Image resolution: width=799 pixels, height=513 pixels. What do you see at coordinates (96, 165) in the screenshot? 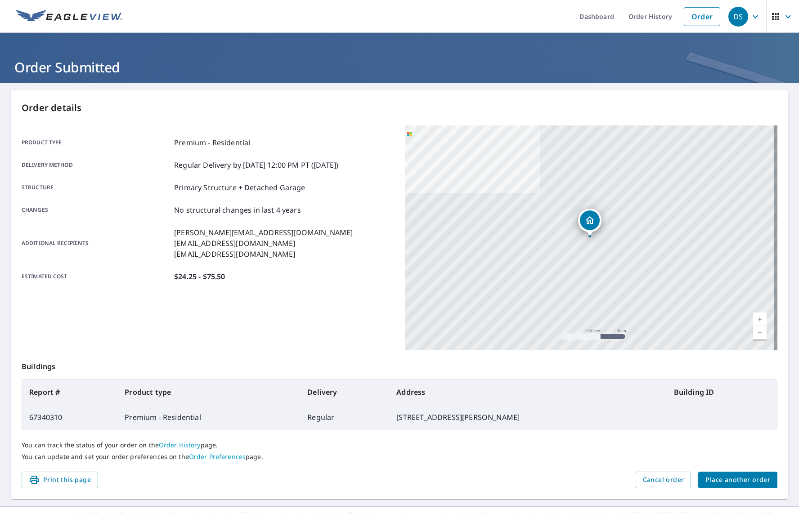
I see `p: Delivery method` at bounding box center [96, 165].